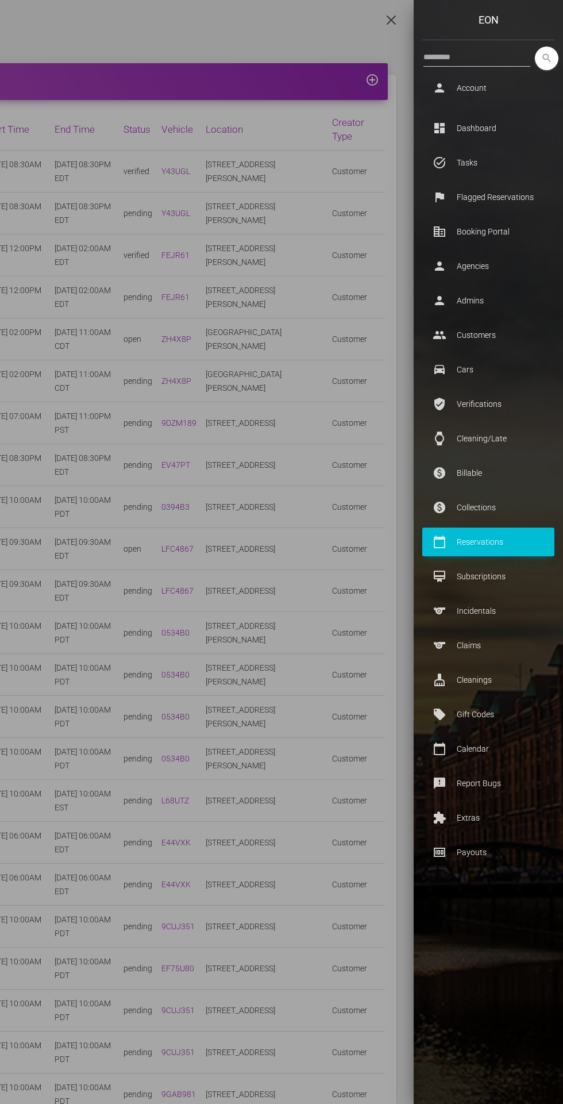 This screenshot has height=1104, width=563. Describe the element at coordinates (488, 404) in the screenshot. I see `a: verified_user Verifications` at that location.